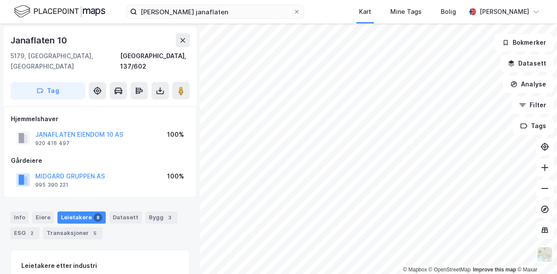 Image resolution: width=557 pixels, height=274 pixels. I want to click on div: Janaflaten 10, so click(39, 40).